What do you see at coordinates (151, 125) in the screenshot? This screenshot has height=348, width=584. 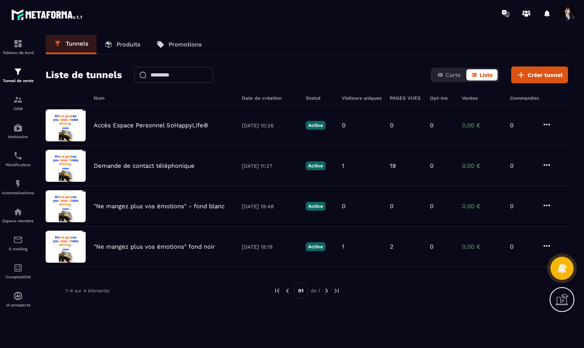 I see `p: Accès Espace Personnel SoHappyLife®` at bounding box center [151, 125].